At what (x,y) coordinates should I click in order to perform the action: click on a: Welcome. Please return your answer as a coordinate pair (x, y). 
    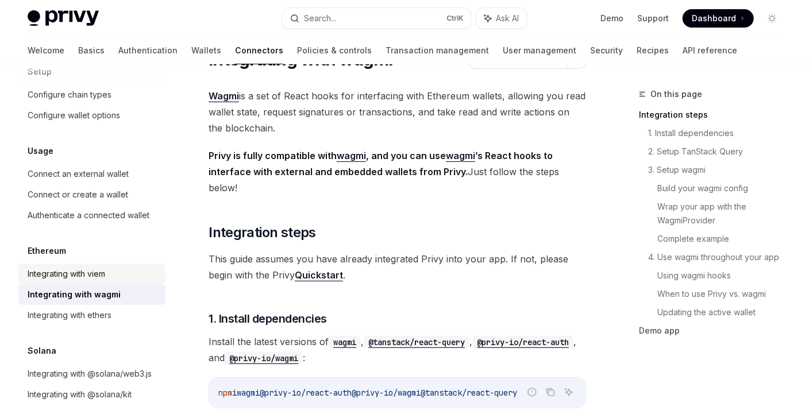
    Looking at the image, I should click on (46, 51).